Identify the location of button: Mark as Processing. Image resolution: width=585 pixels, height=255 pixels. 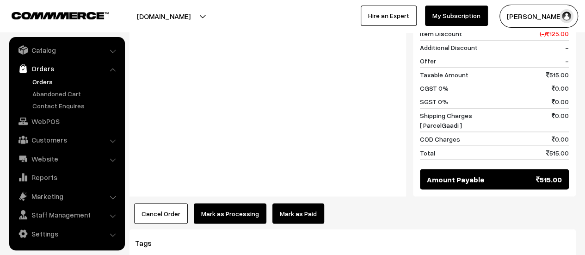
(230, 213).